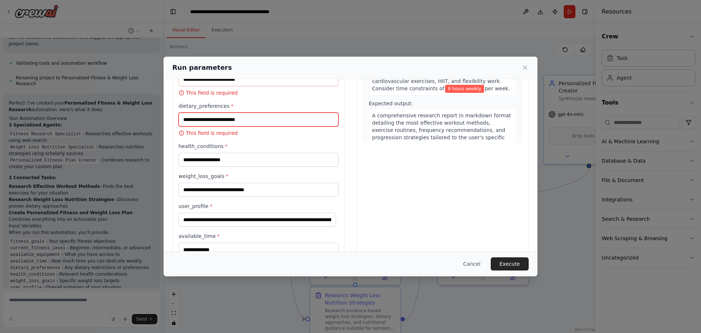  What do you see at coordinates (391, 103) in the screenshot?
I see `span: Expected output:` at bounding box center [391, 103].